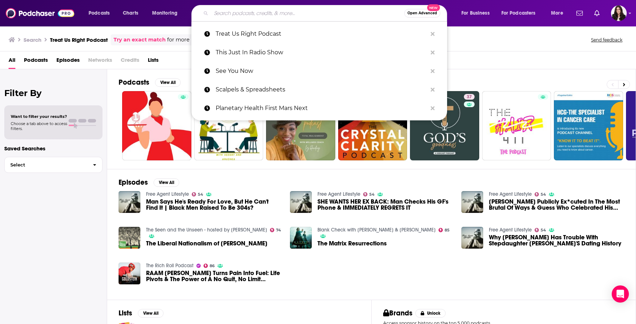 This screenshot has height=324, width=636. I want to click on span: Credits, so click(130, 61).